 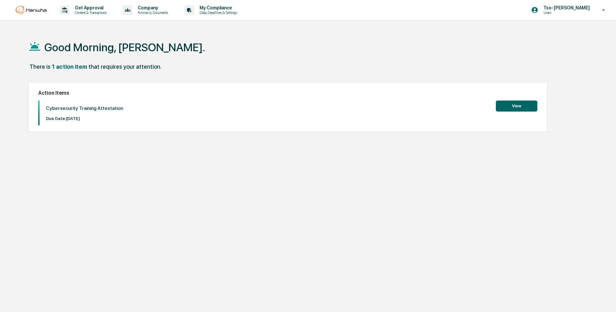 What do you see at coordinates (152, 8) in the screenshot?
I see `p: Company` at bounding box center [152, 8].